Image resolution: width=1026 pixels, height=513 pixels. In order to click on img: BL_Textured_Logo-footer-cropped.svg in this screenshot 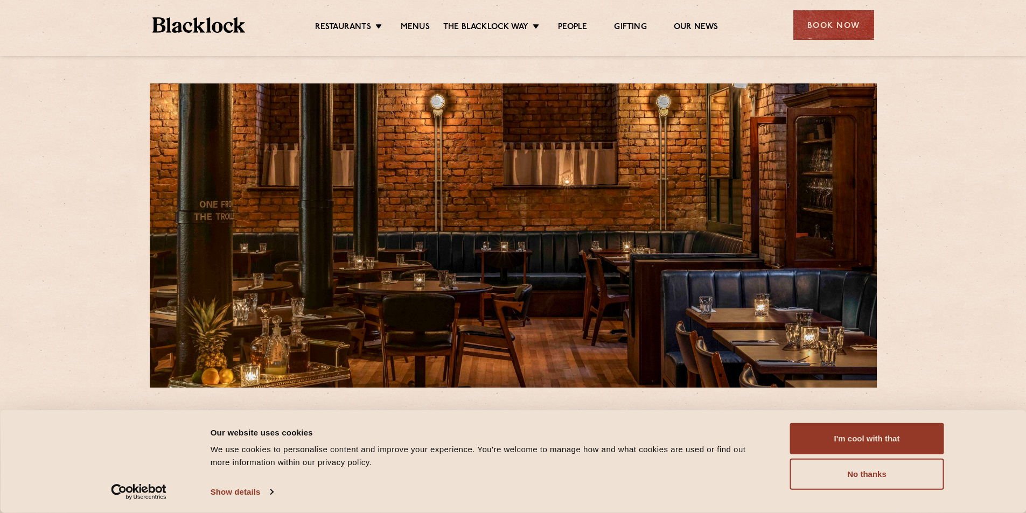, I will do `click(199, 25)`.